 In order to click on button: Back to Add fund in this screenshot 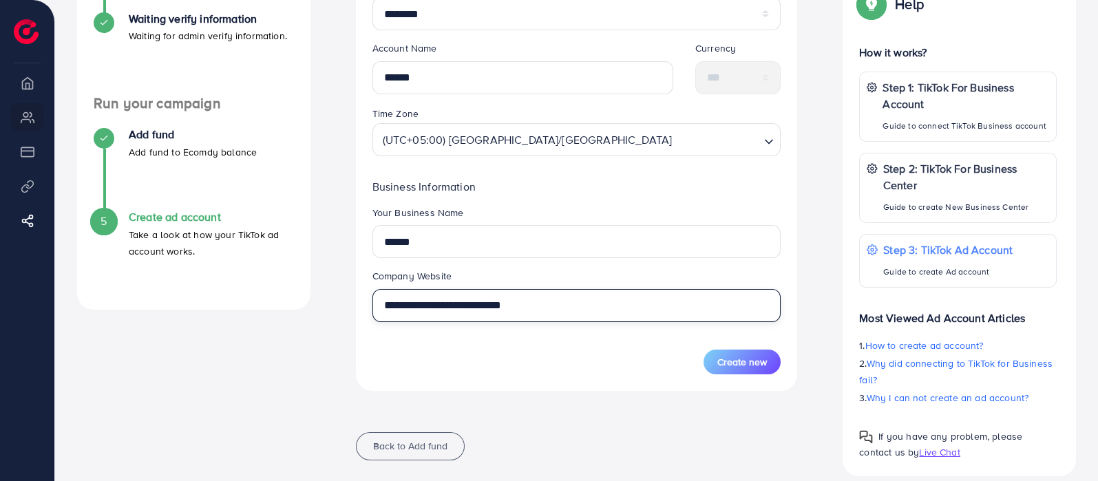, I will do `click(410, 446)`.